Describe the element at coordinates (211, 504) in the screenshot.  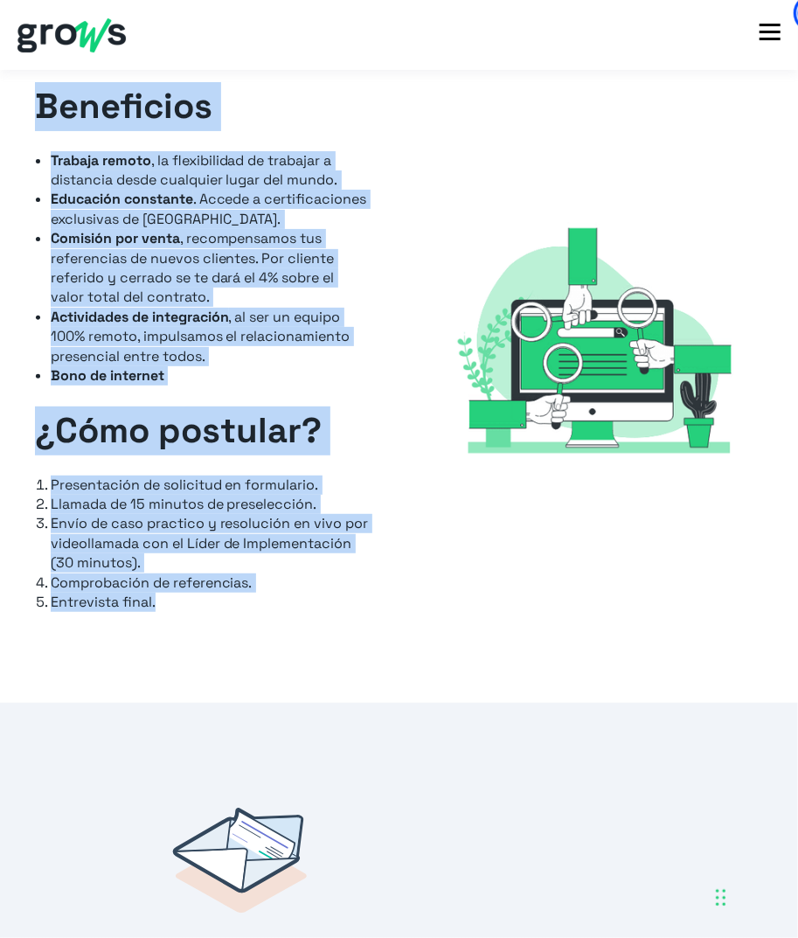
I see `li: Llamada de 15 minutos de preselección.` at that location.